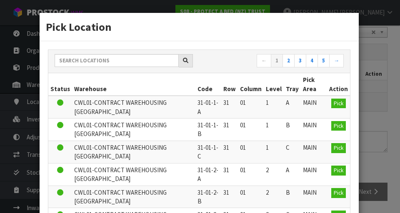 This screenshot has width=400, height=213. Describe the element at coordinates (208, 175) in the screenshot. I see `td: 31-01-2-A` at that location.